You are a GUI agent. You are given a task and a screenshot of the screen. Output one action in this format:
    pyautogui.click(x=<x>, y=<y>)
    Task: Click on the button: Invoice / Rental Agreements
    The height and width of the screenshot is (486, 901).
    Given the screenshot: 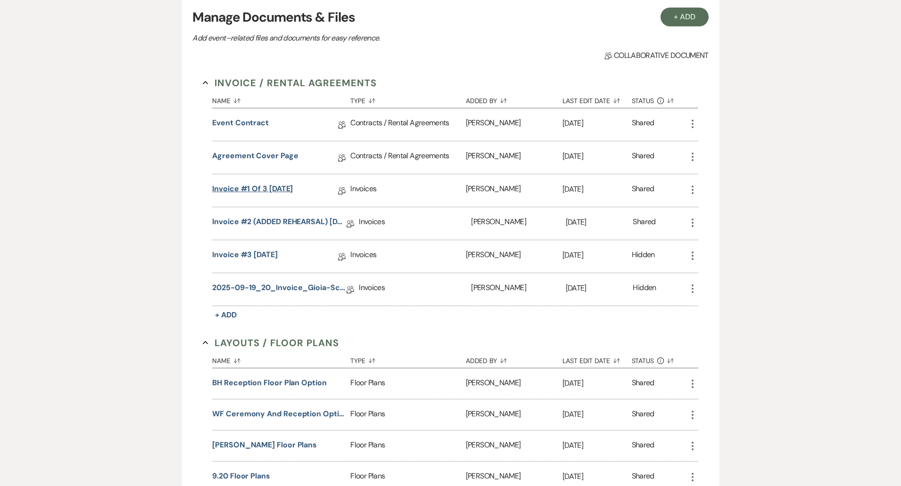 What is the action you would take?
    pyautogui.click(x=289, y=83)
    